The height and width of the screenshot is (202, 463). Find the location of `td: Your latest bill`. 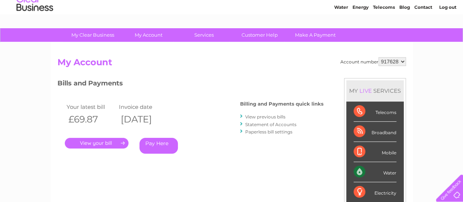

td: Your latest bill is located at coordinates (91, 107).